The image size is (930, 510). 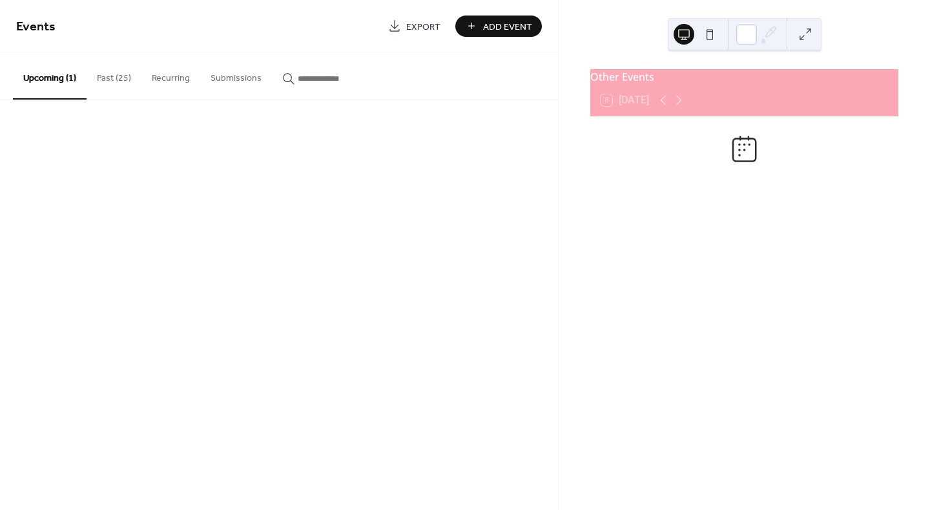 I want to click on button: Add Event, so click(x=499, y=26).